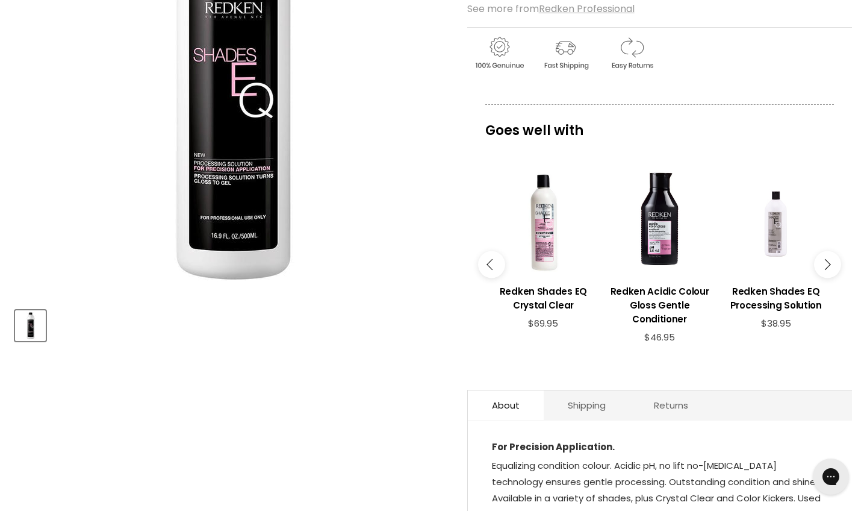 The width and height of the screenshot is (867, 511). Describe the element at coordinates (671, 405) in the screenshot. I see `a: Returns` at that location.